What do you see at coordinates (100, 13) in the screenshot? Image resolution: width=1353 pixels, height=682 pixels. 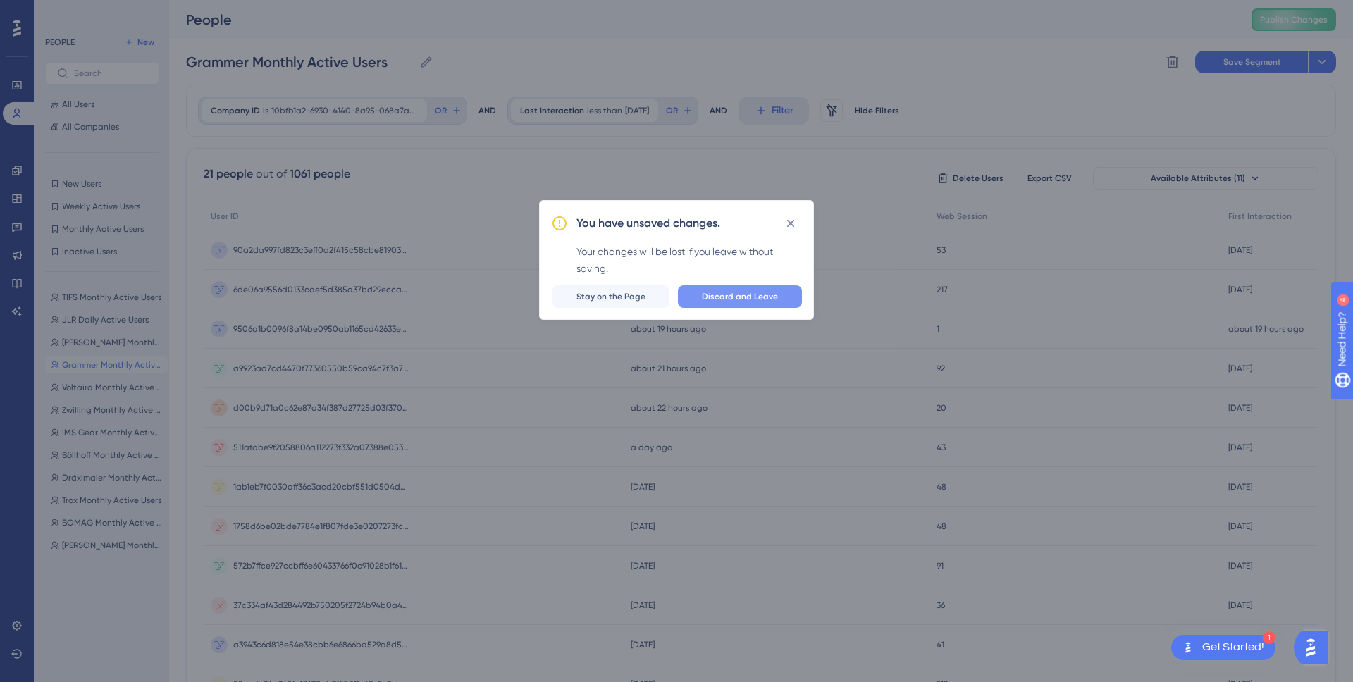 I see `div: 4` at bounding box center [100, 13].